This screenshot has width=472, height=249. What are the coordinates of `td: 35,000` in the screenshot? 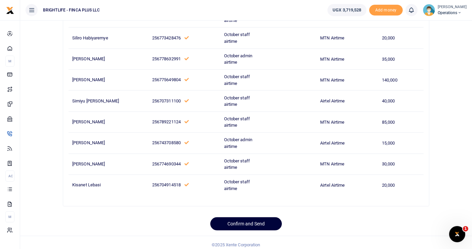 It's located at (401, 59).